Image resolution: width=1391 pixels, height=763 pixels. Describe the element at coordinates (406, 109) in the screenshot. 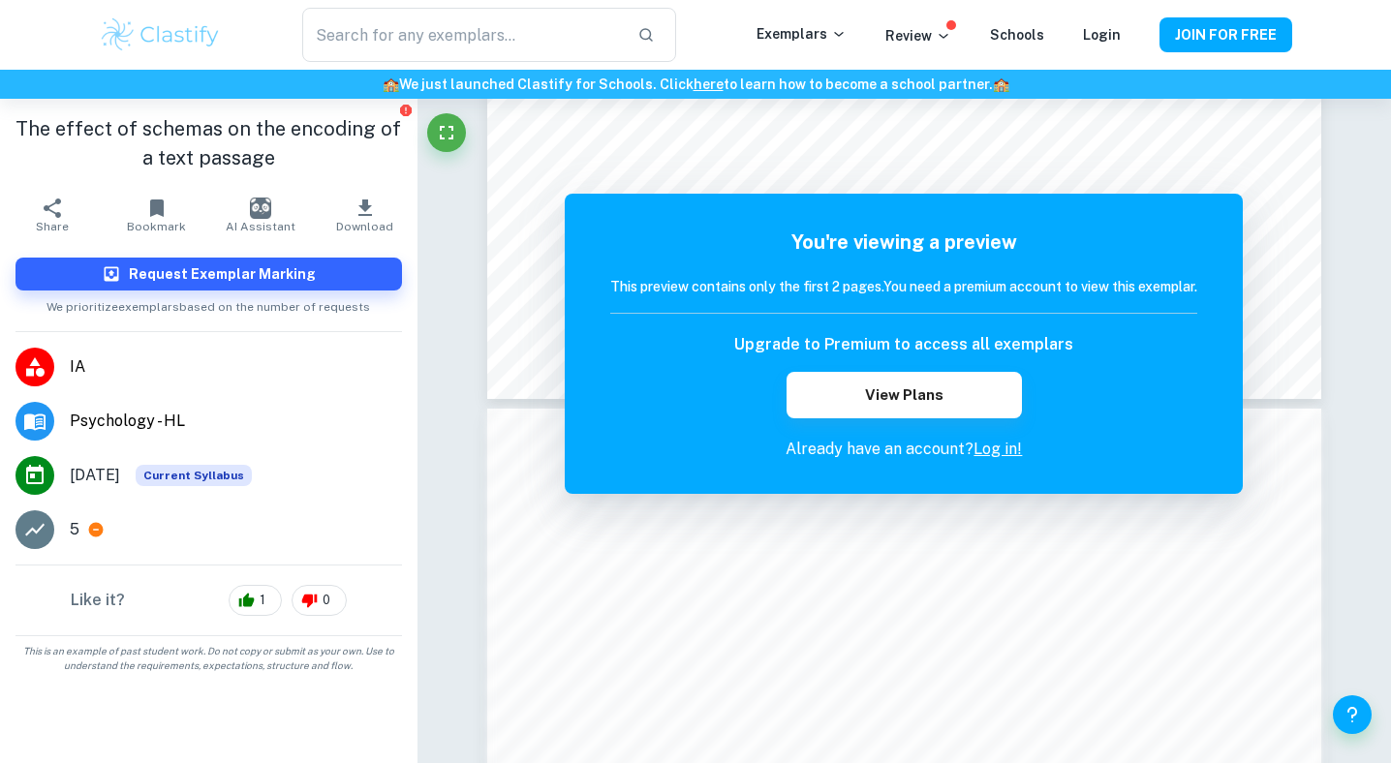

I see `button: Report issue` at that location.